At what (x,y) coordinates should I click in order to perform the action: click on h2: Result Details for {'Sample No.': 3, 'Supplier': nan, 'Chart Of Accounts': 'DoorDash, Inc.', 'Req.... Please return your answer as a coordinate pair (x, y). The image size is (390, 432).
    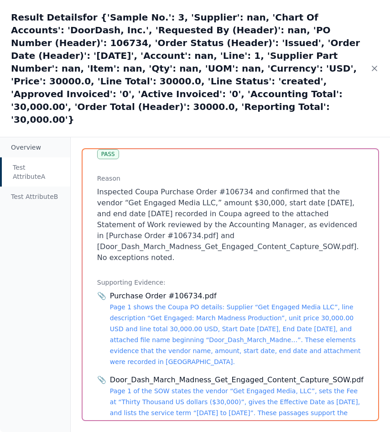
    Looking at the image, I should click on (190, 68).